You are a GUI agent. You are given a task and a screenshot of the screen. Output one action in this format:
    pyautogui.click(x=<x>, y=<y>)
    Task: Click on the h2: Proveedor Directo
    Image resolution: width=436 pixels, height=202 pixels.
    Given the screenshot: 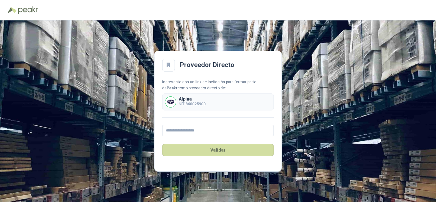 What is the action you would take?
    pyautogui.click(x=207, y=65)
    